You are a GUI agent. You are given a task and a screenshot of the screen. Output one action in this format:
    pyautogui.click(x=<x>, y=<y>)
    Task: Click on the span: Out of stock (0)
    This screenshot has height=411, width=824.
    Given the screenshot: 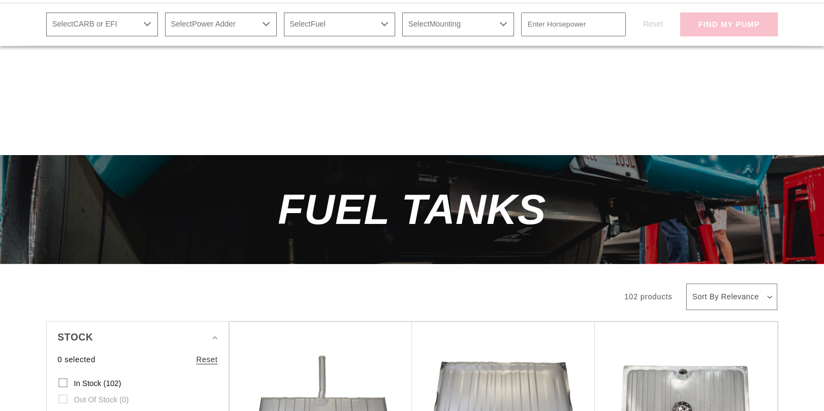 What is the action you would take?
    pyautogui.click(x=101, y=400)
    